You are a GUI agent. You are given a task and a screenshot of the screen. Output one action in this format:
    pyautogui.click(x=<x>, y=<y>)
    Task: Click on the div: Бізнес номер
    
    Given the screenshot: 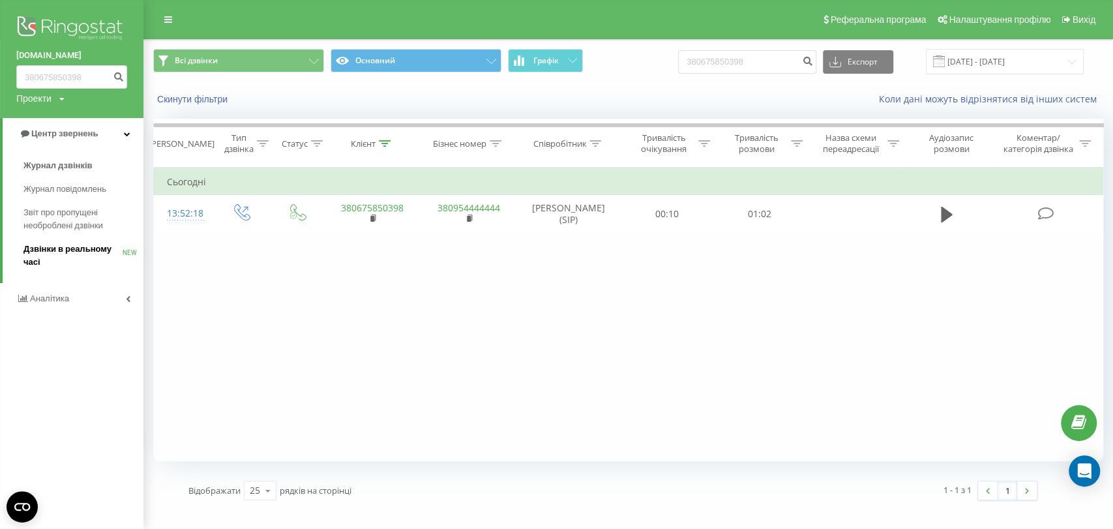 What is the action you would take?
    pyautogui.click(x=460, y=143)
    